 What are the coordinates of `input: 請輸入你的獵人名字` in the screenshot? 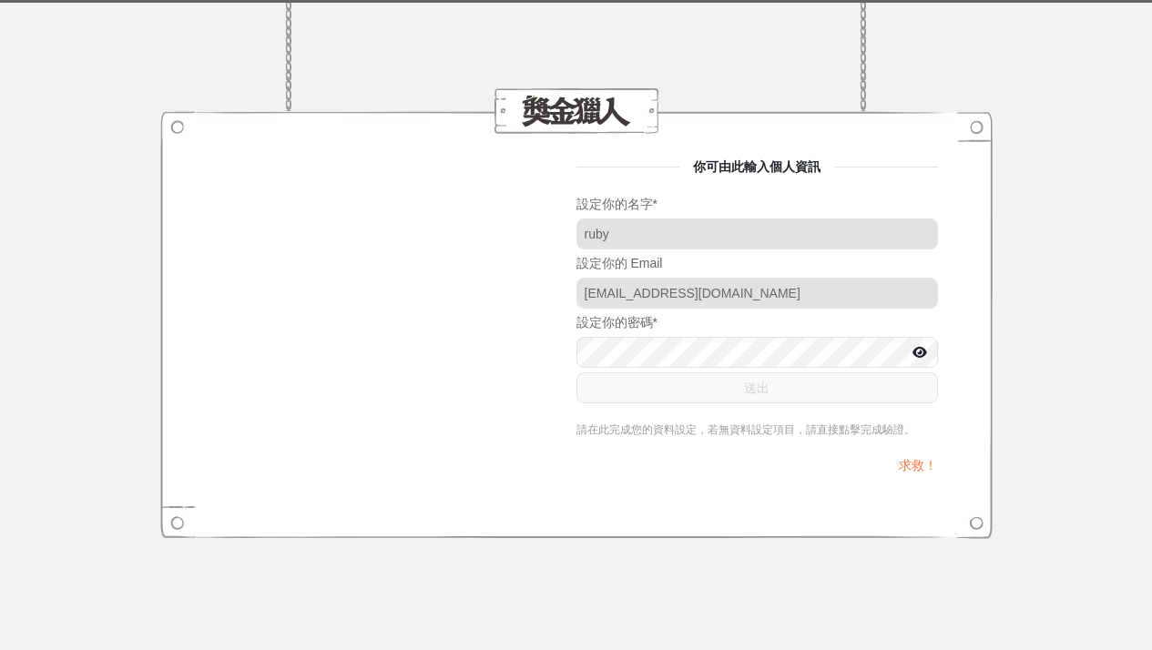 It's located at (757, 234).